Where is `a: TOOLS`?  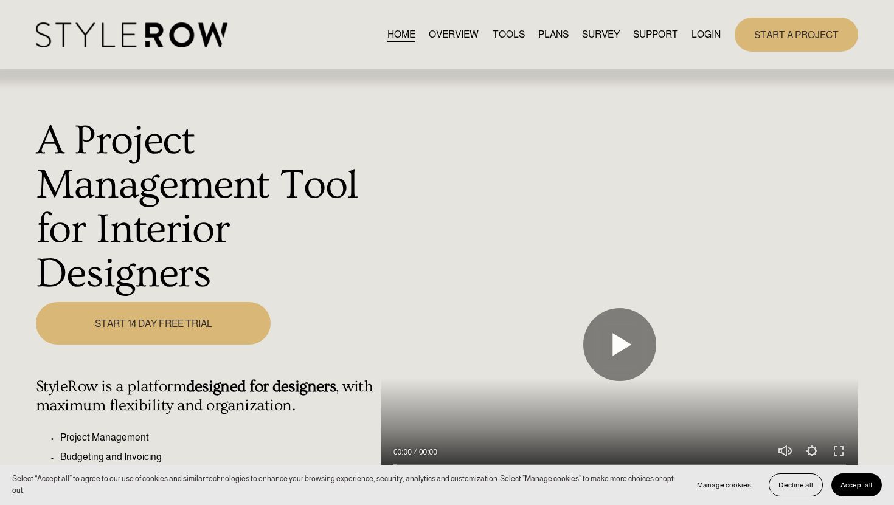 a: TOOLS is located at coordinates (508, 34).